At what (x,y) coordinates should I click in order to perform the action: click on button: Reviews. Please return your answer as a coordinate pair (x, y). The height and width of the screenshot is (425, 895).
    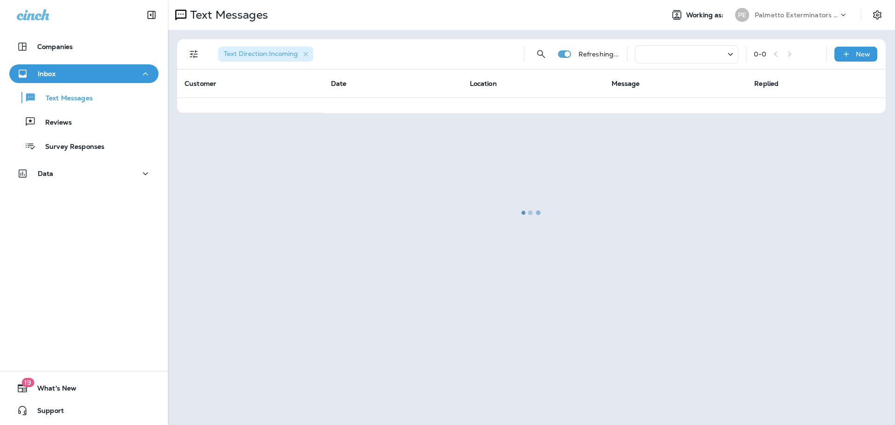
    Looking at the image, I should click on (84, 122).